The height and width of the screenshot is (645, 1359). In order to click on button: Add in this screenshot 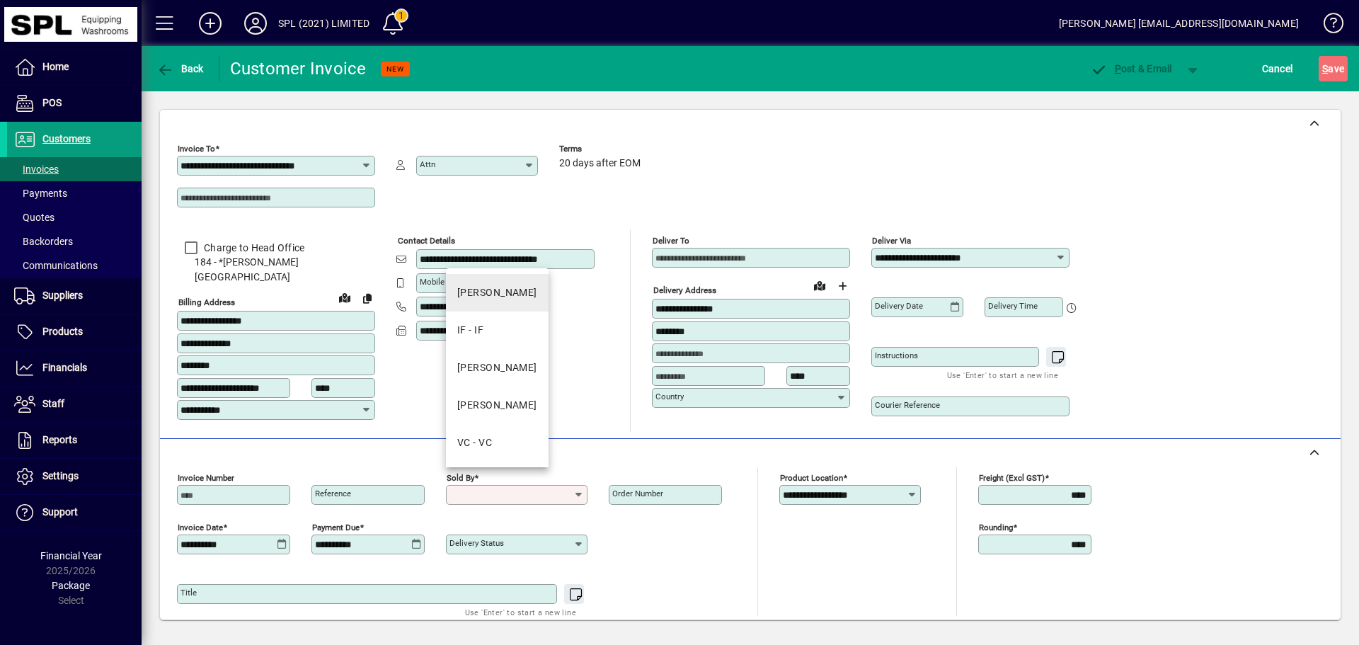, I will do `click(210, 23)`.